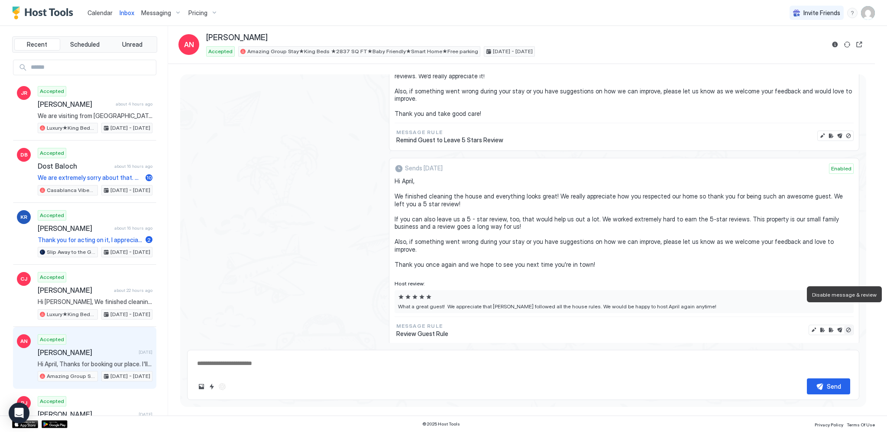 This screenshot has height=432, width=887. What do you see at coordinates (868, 13) in the screenshot?
I see `div: User profile` at bounding box center [868, 13].